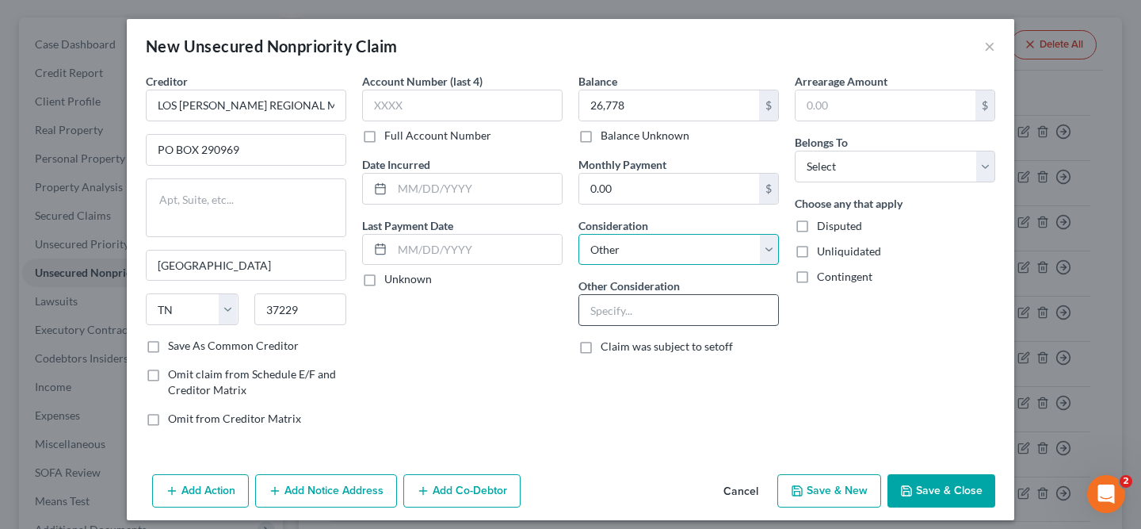 The width and height of the screenshot is (1141, 529). What do you see at coordinates (845, 276) in the screenshot?
I see `span: Contingent` at bounding box center [845, 276].